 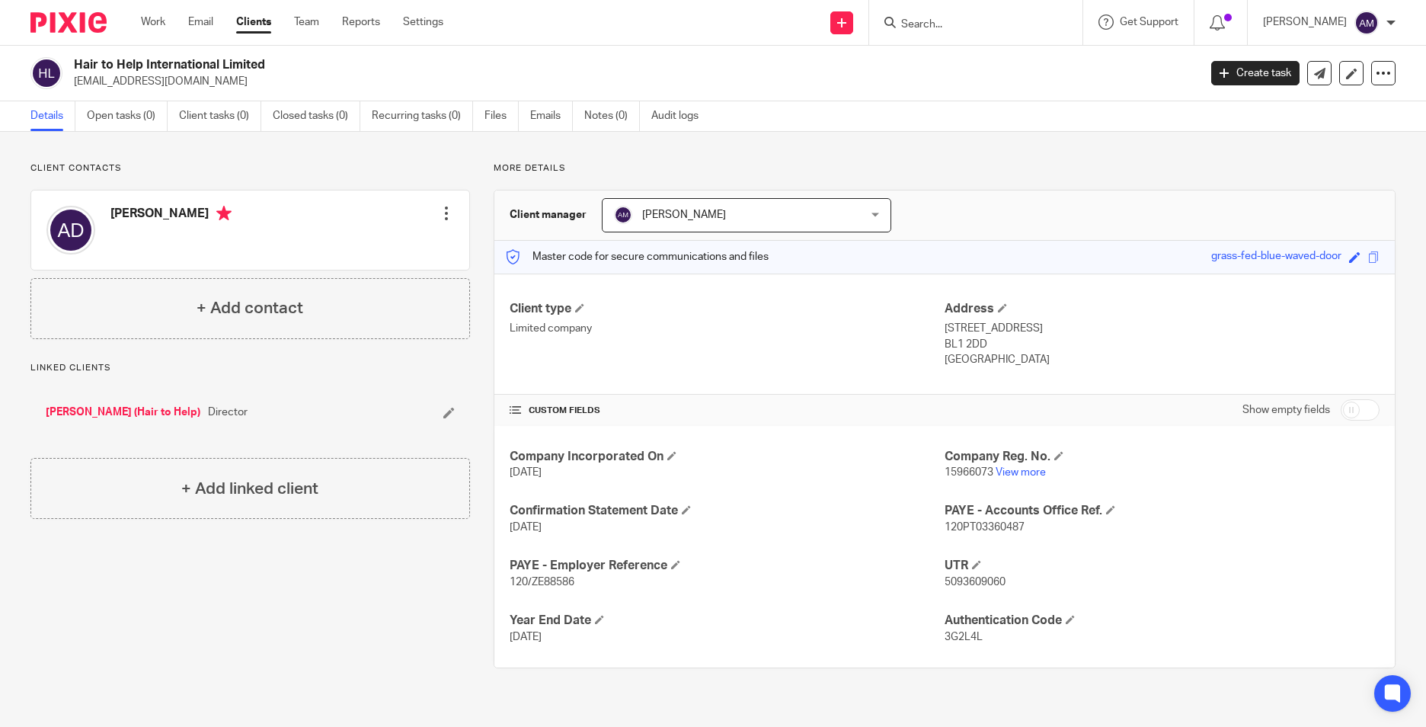 What do you see at coordinates (1276, 257) in the screenshot?
I see `div: grass-fed-blue-waved-door` at bounding box center [1276, 257].